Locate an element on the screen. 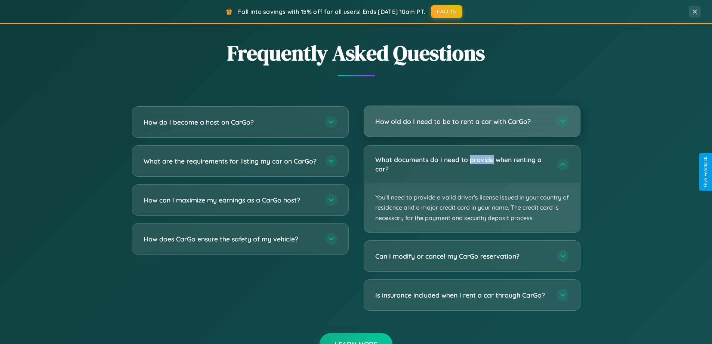 Image resolution: width=712 pixels, height=344 pixels. h3: How can I maximize my earnings as a CarGo host? is located at coordinates (231, 200).